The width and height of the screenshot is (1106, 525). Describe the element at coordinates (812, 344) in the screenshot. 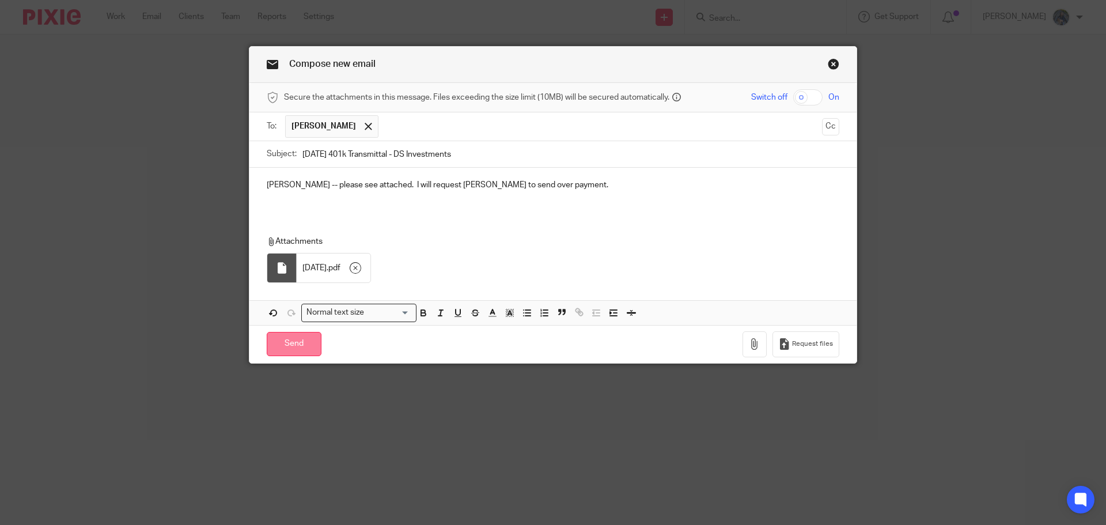

I see `span: Request files` at that location.